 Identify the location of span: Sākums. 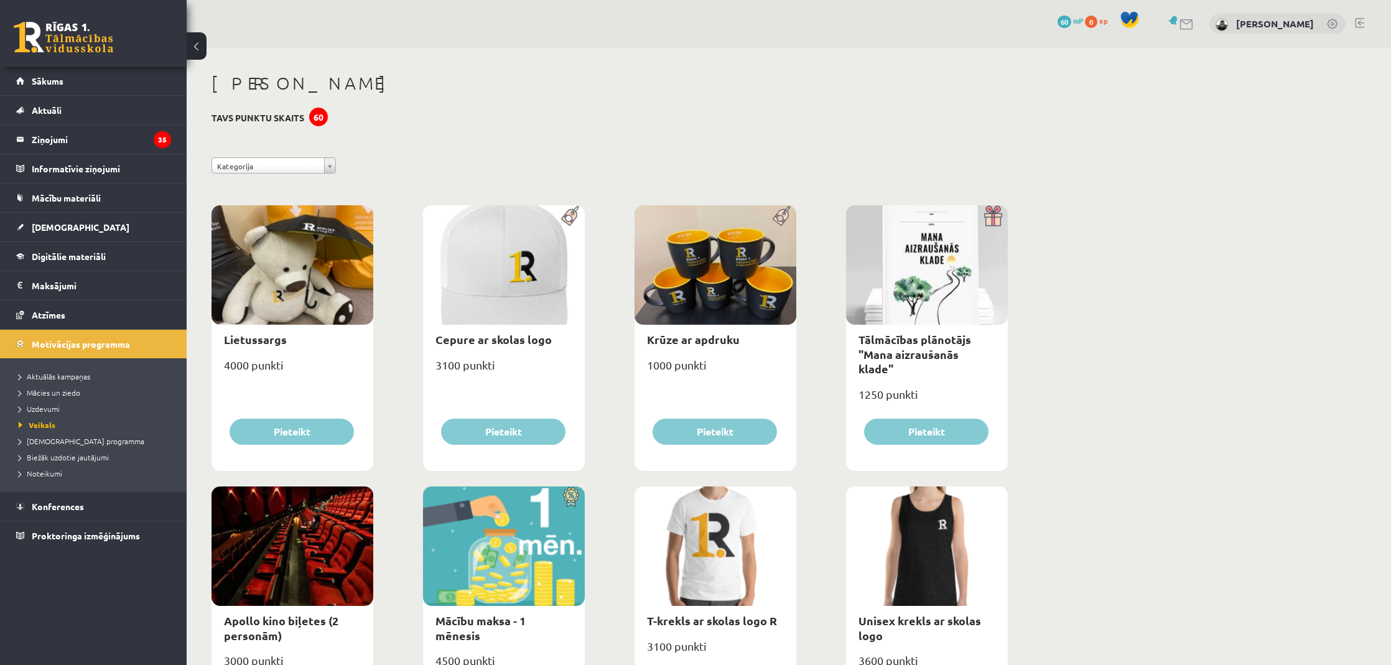
(47, 81).